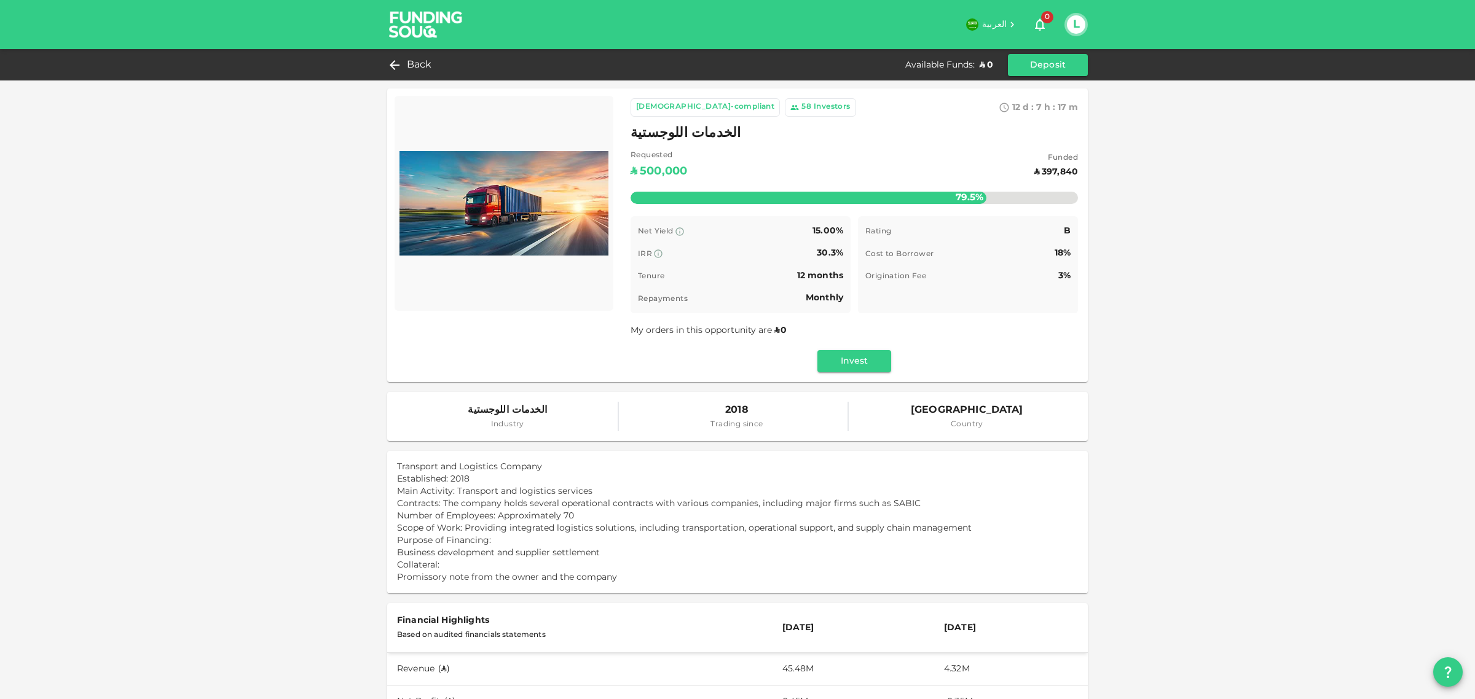 This screenshot has width=1475, height=699. I want to click on span: h :, so click(1049, 108).